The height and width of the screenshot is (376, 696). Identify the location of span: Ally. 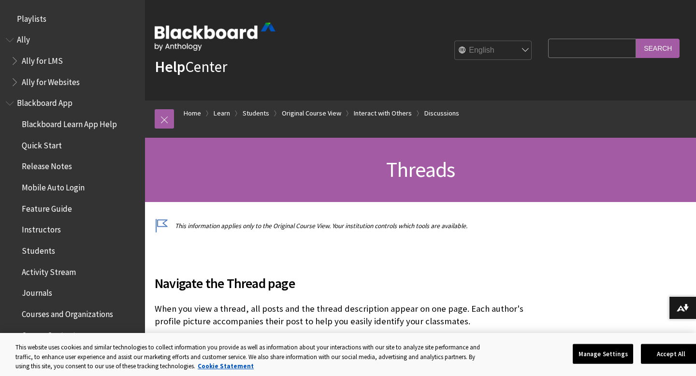
(23, 38).